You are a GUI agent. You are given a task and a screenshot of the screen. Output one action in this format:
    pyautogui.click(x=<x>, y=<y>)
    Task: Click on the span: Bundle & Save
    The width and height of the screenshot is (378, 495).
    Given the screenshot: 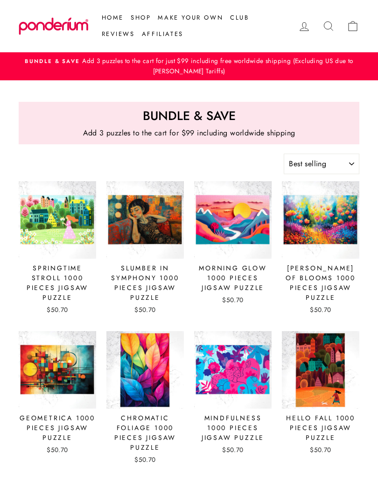 What is the action you would take?
    pyautogui.click(x=52, y=61)
    